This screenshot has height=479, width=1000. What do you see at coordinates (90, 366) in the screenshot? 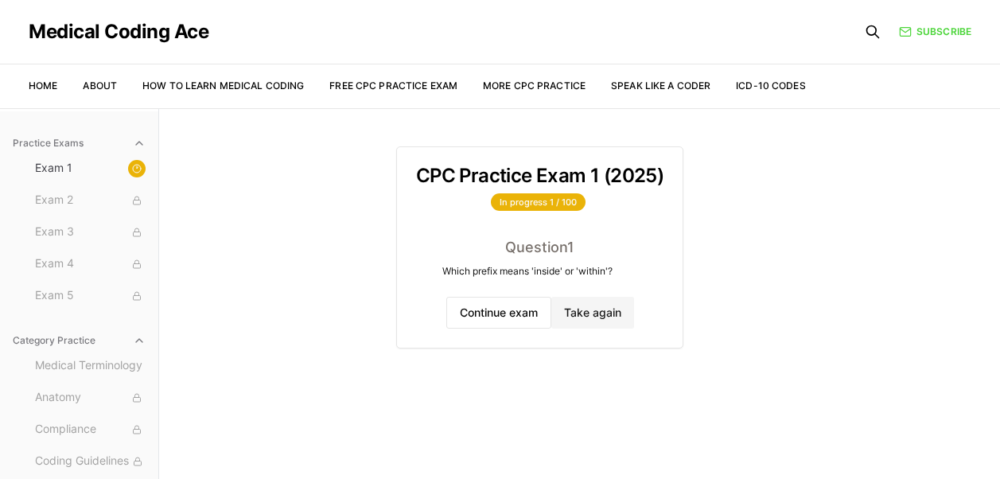
I see `span: Medical Terminology` at bounding box center [90, 366].